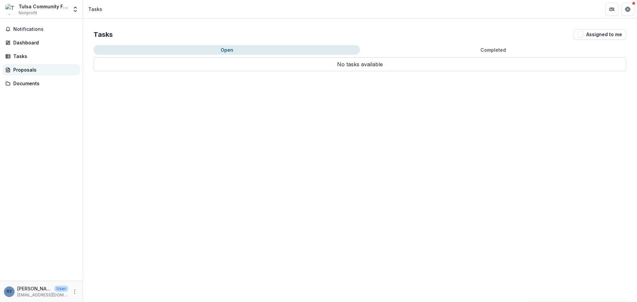  What do you see at coordinates (41, 42) in the screenshot?
I see `a: Dashboard` at bounding box center [41, 42].